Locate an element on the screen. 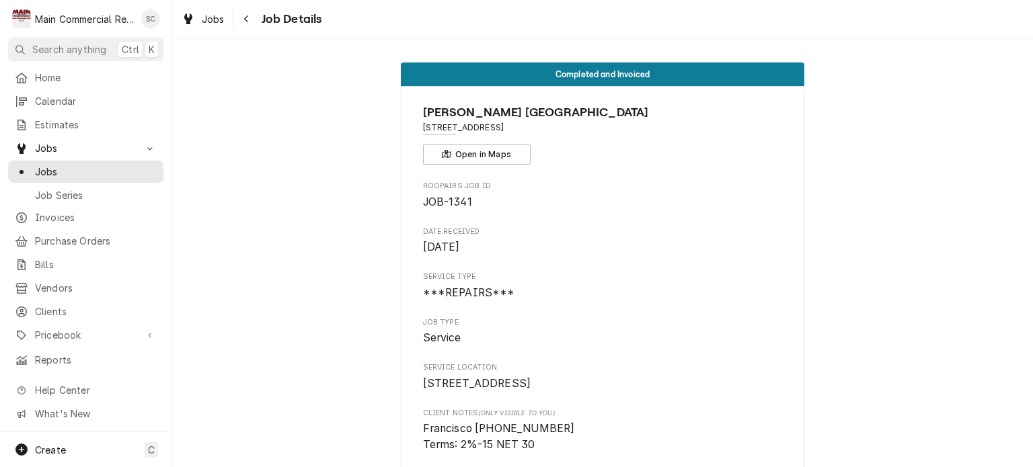 The image size is (1033, 467). a: Home is located at coordinates (85, 77).